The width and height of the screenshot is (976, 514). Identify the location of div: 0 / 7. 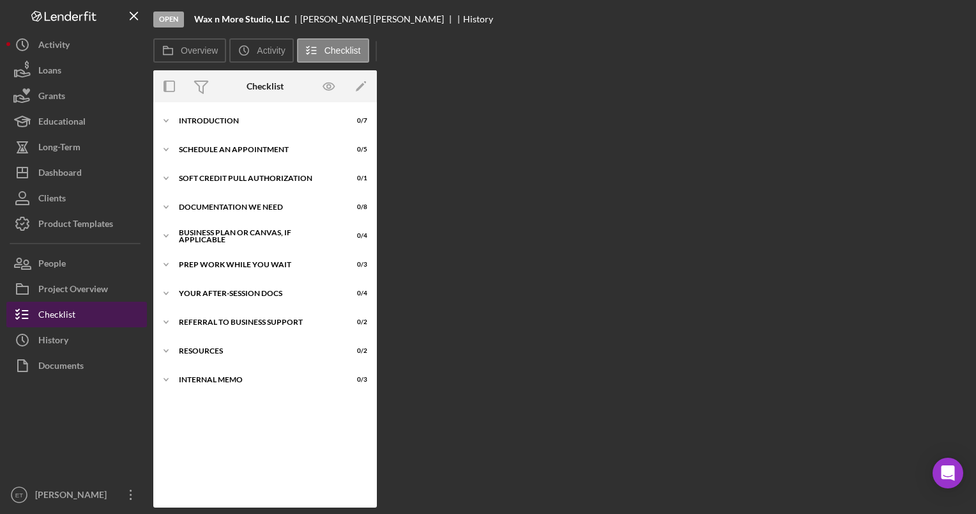
(356, 121).